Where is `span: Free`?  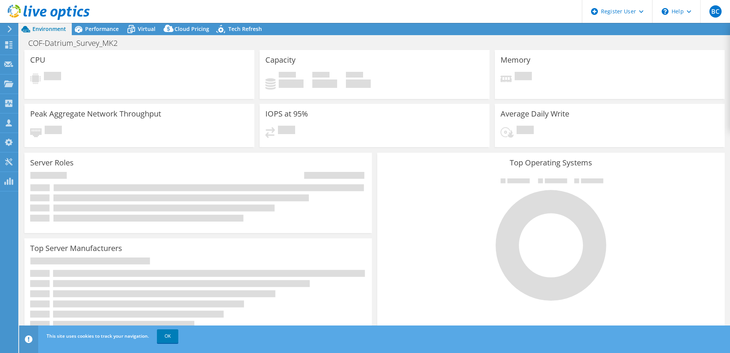
span: Free is located at coordinates (321, 76).